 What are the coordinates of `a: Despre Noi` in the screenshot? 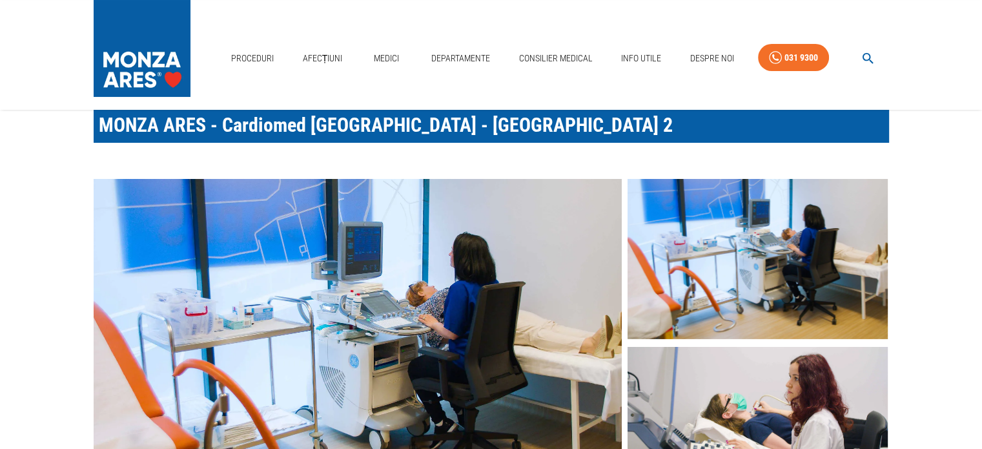 It's located at (712, 58).